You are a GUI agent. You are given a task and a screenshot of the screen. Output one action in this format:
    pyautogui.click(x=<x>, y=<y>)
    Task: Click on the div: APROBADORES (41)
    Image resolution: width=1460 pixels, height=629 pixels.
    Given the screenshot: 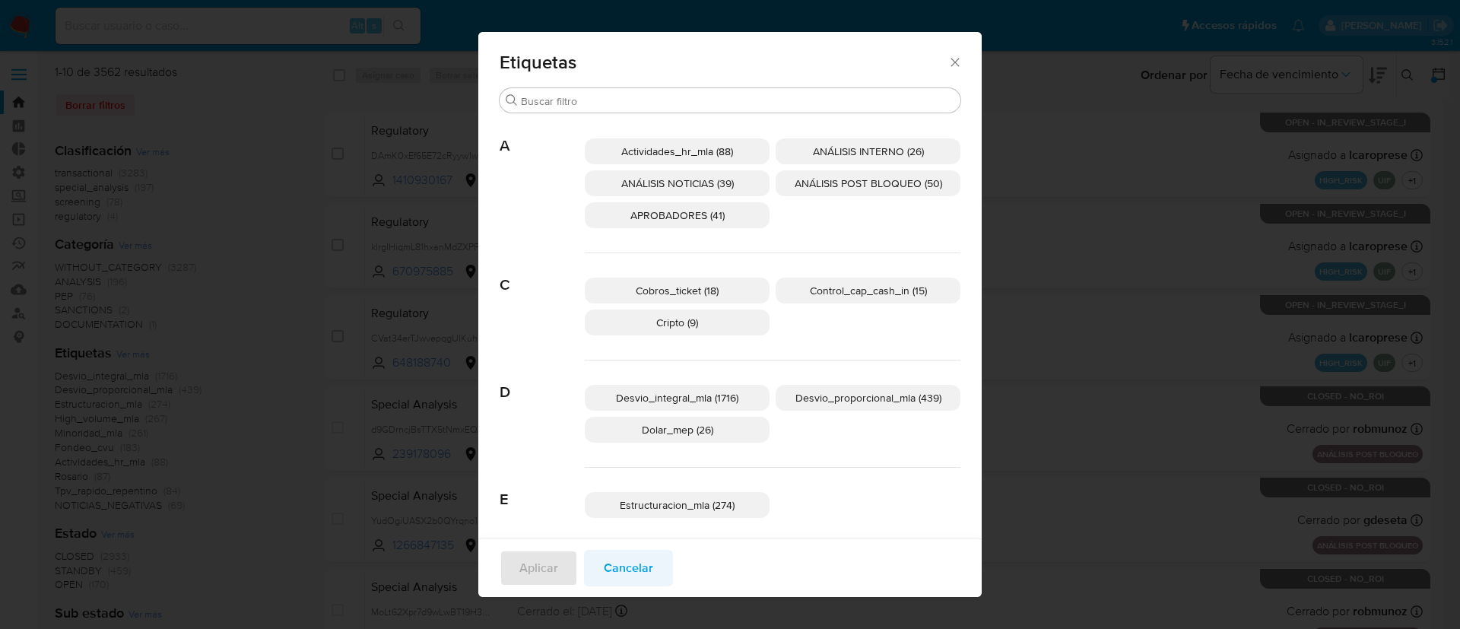 What is the action you would take?
    pyautogui.click(x=677, y=215)
    